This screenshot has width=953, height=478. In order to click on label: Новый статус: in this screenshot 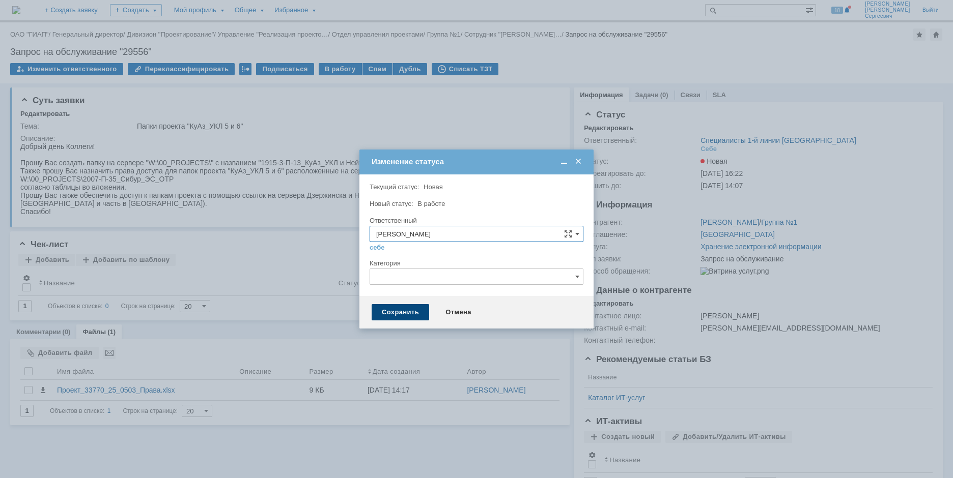, I will do `click(391, 204)`.